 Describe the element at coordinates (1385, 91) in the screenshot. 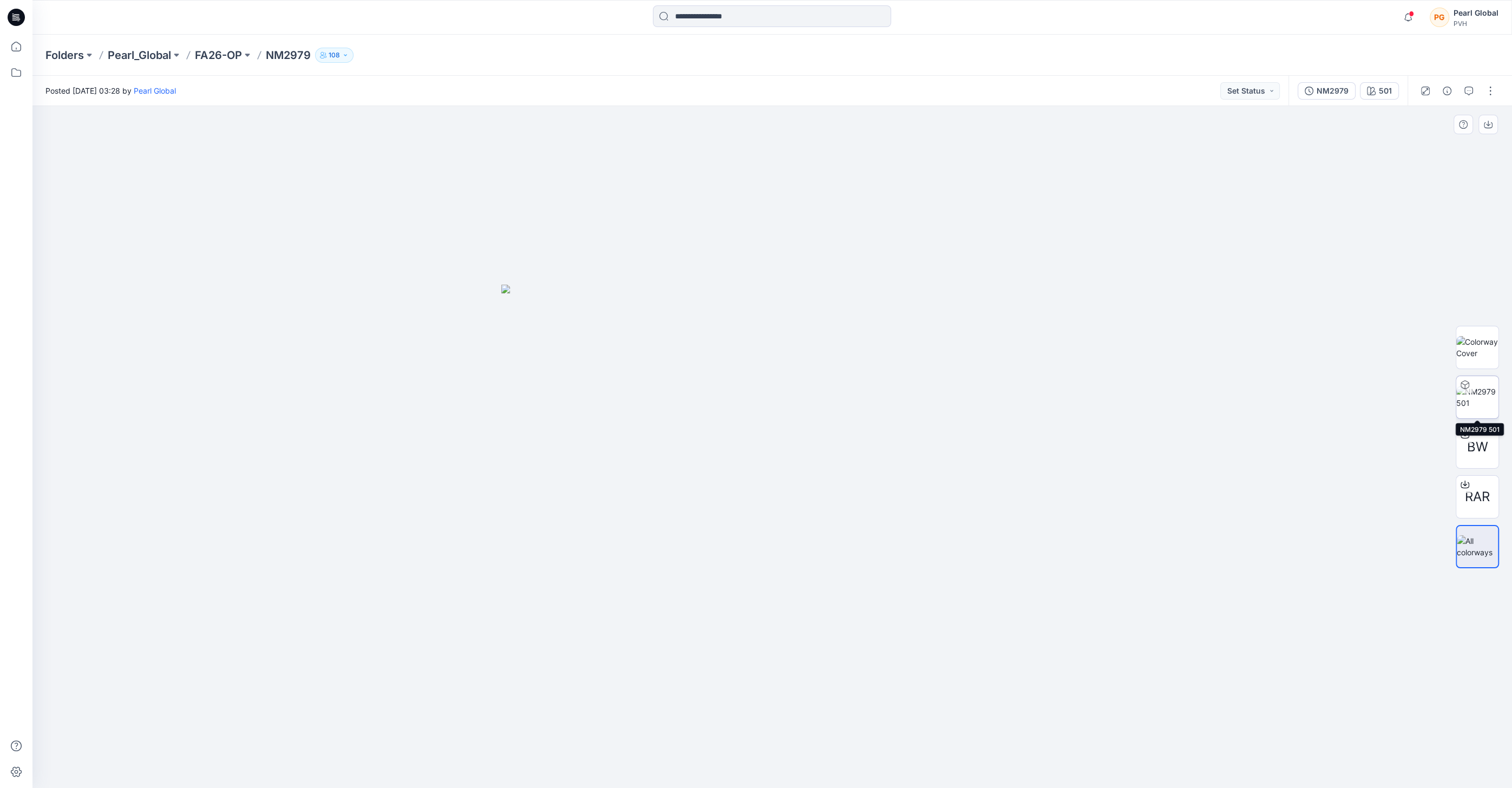

I see `div: 501` at that location.